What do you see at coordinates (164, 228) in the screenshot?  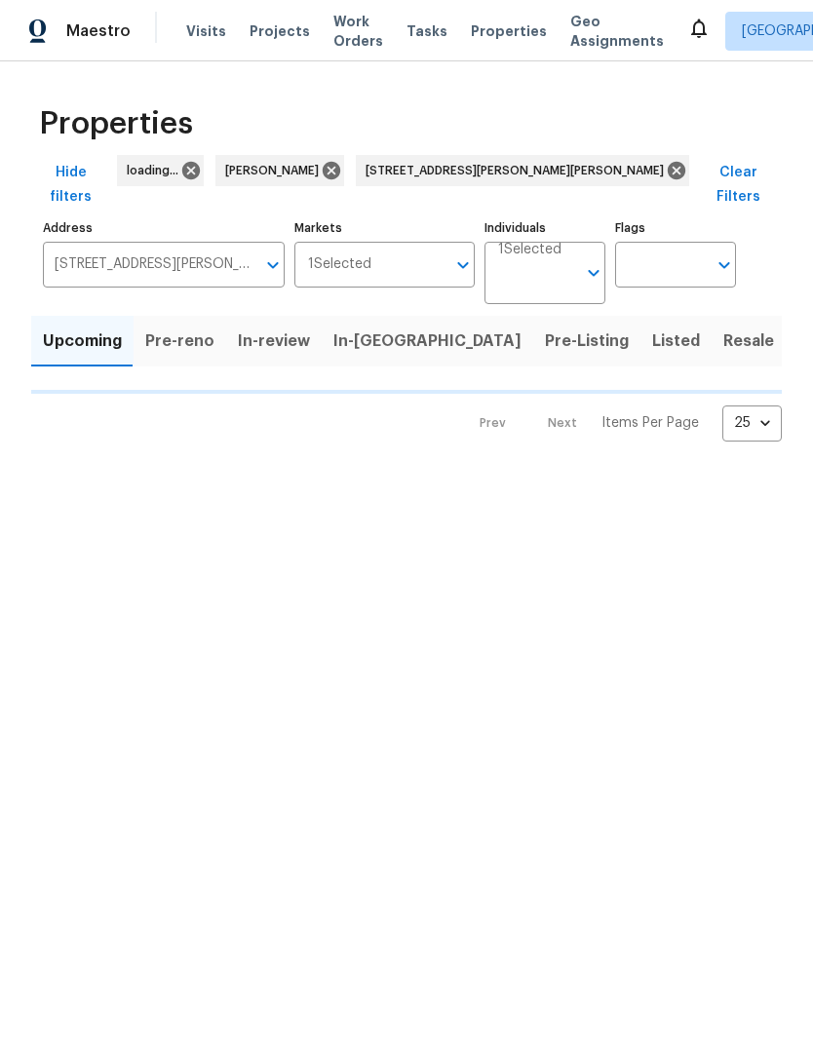 I see `label: Address` at bounding box center [164, 228].